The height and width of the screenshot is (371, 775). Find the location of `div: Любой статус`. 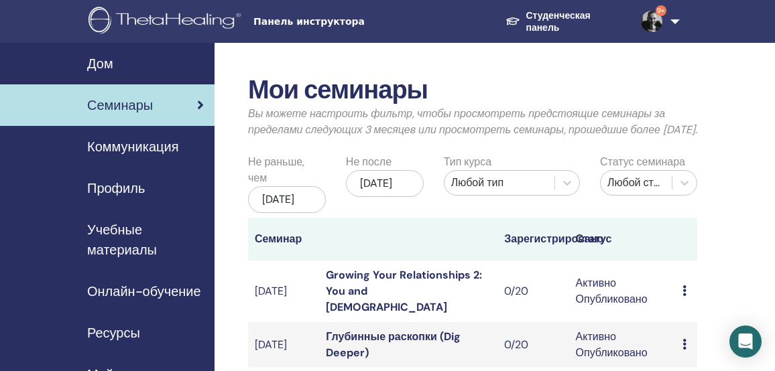

div: Любой статус is located at coordinates (636, 183).